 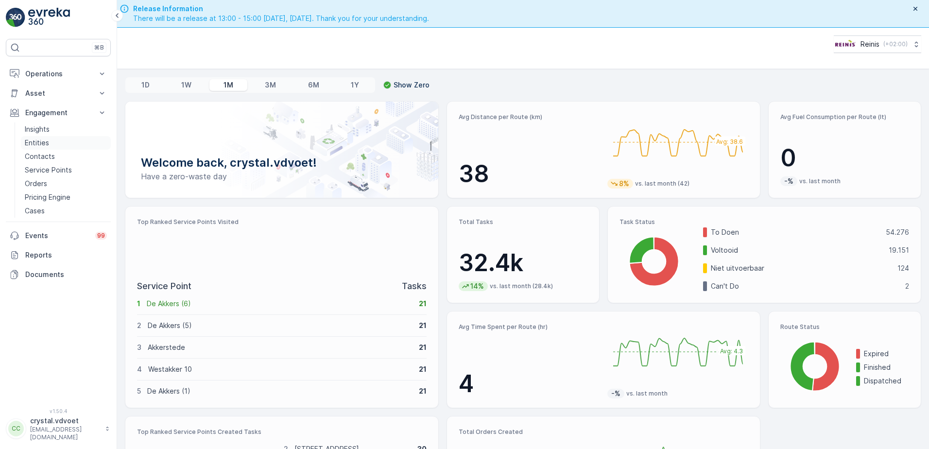 I want to click on p: 1, so click(x=139, y=304).